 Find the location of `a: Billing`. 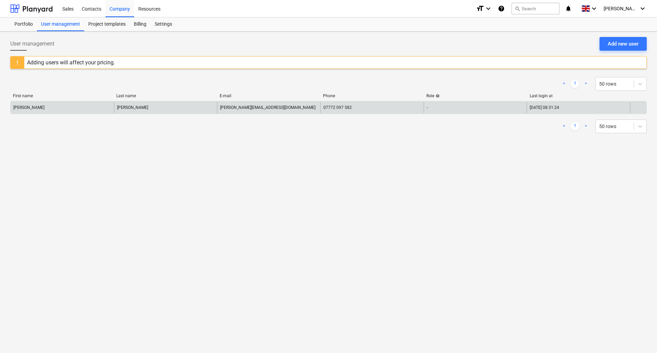

a: Billing is located at coordinates (140, 24).